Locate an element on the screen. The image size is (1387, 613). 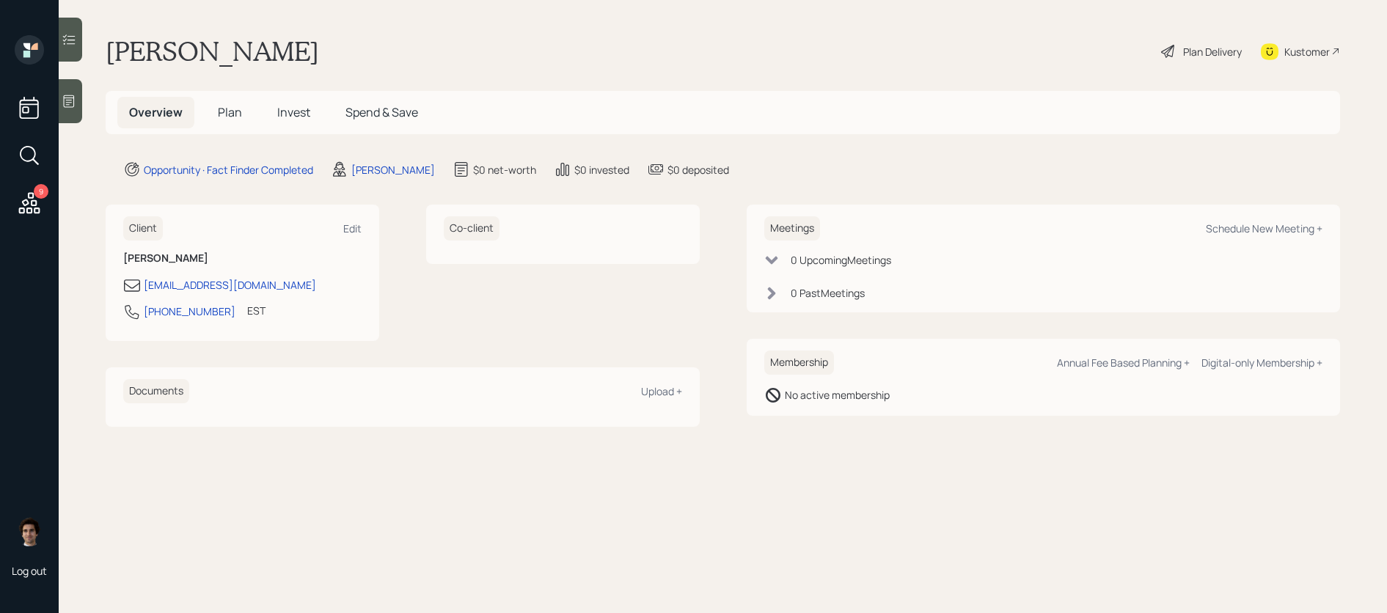
h6: Client is located at coordinates (143, 228).